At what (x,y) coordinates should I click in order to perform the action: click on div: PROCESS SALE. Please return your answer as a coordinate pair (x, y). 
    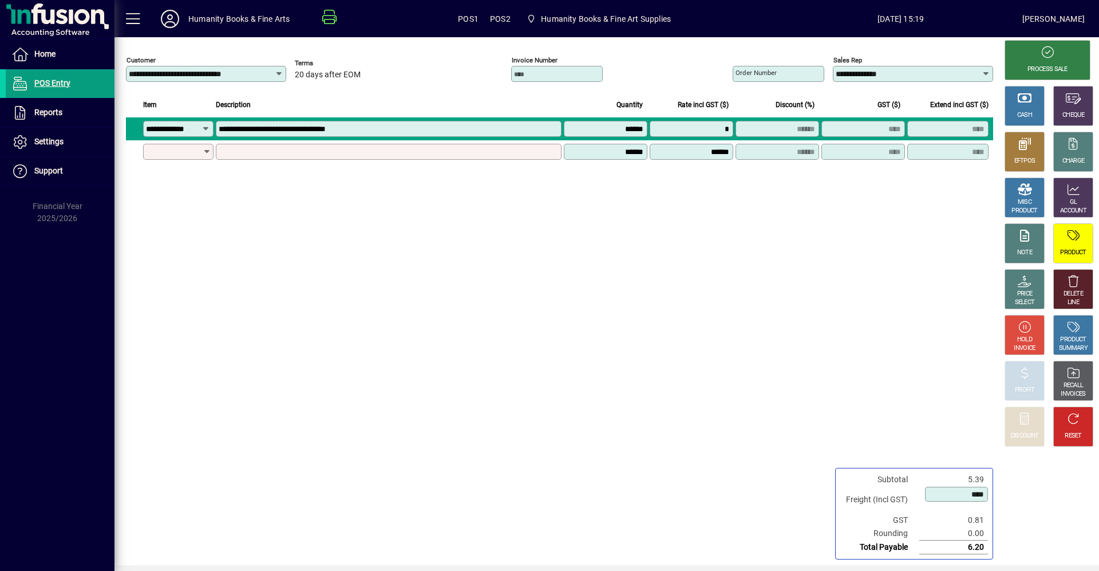
    Looking at the image, I should click on (1048, 69).